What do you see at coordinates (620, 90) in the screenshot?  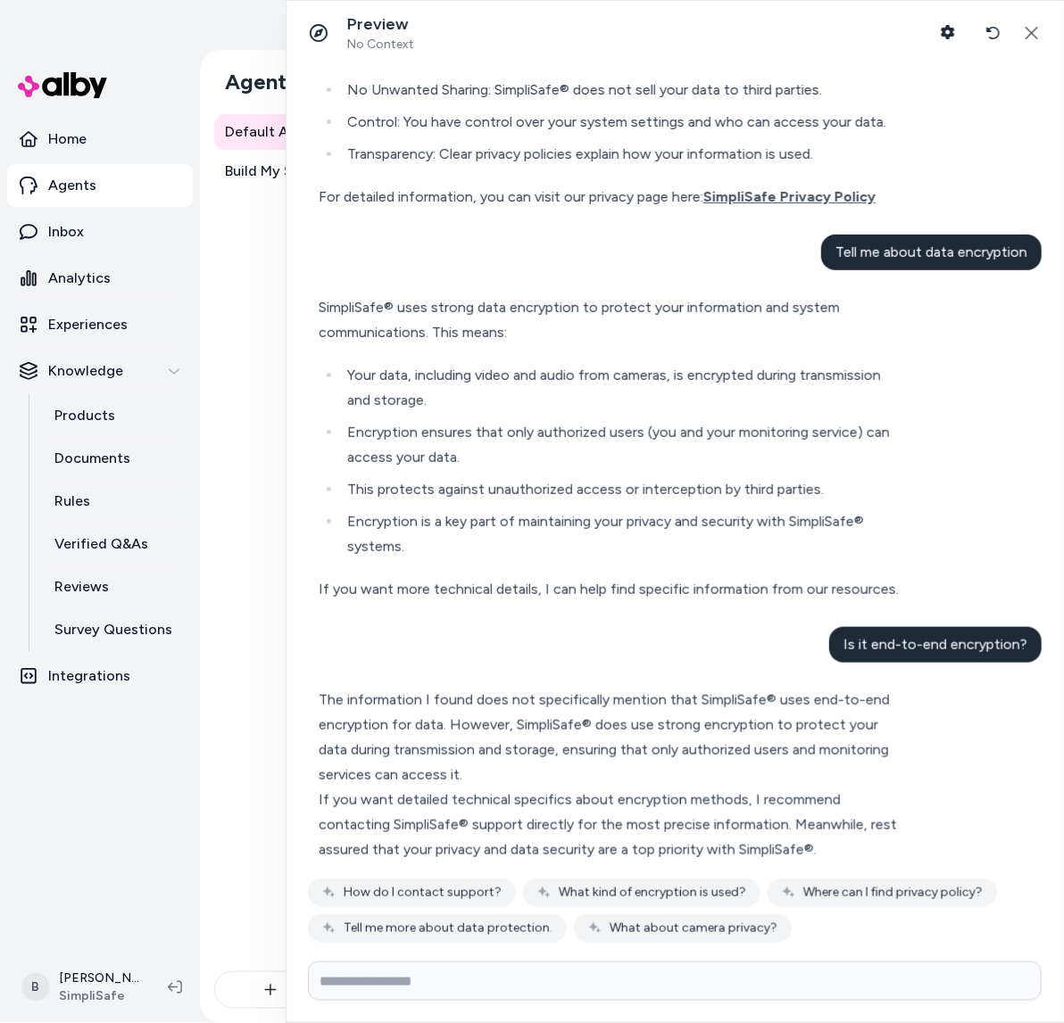 I see `li: No Unwanted Sharing: SimpliSafe® does not sell your data to third parties.` at bounding box center [620, 90].